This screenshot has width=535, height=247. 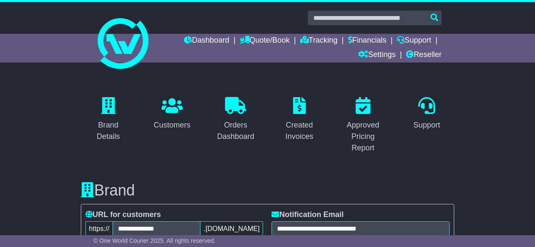 I want to click on label: Notification Email, so click(x=307, y=215).